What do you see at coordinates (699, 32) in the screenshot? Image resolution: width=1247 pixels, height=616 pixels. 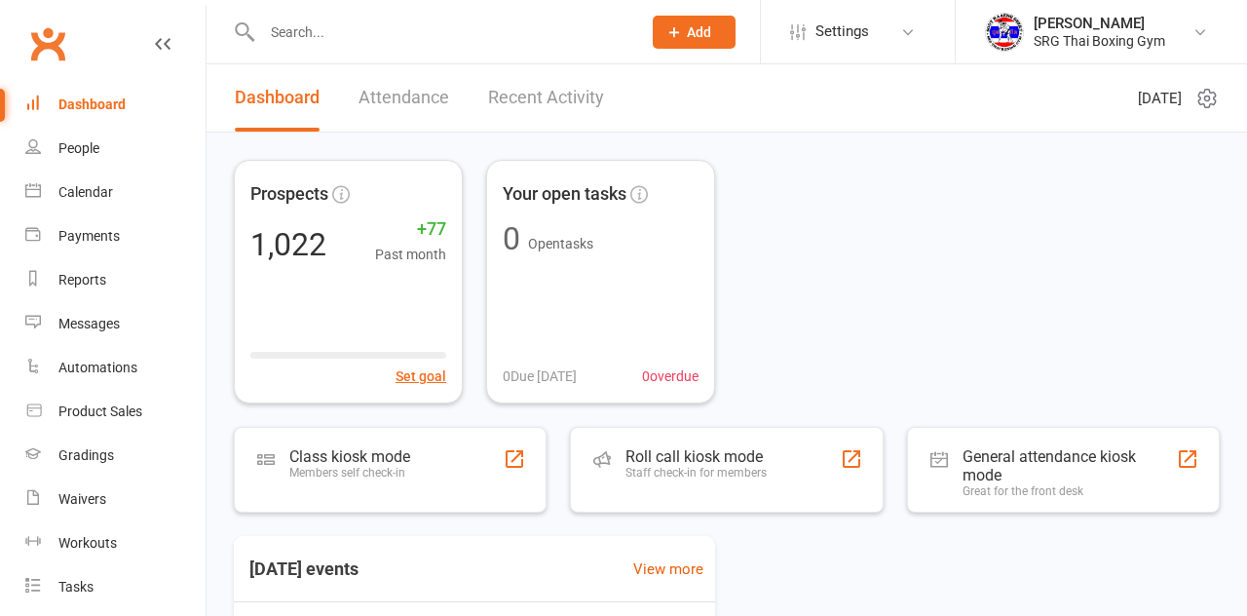 I see `span: Add` at bounding box center [699, 32].